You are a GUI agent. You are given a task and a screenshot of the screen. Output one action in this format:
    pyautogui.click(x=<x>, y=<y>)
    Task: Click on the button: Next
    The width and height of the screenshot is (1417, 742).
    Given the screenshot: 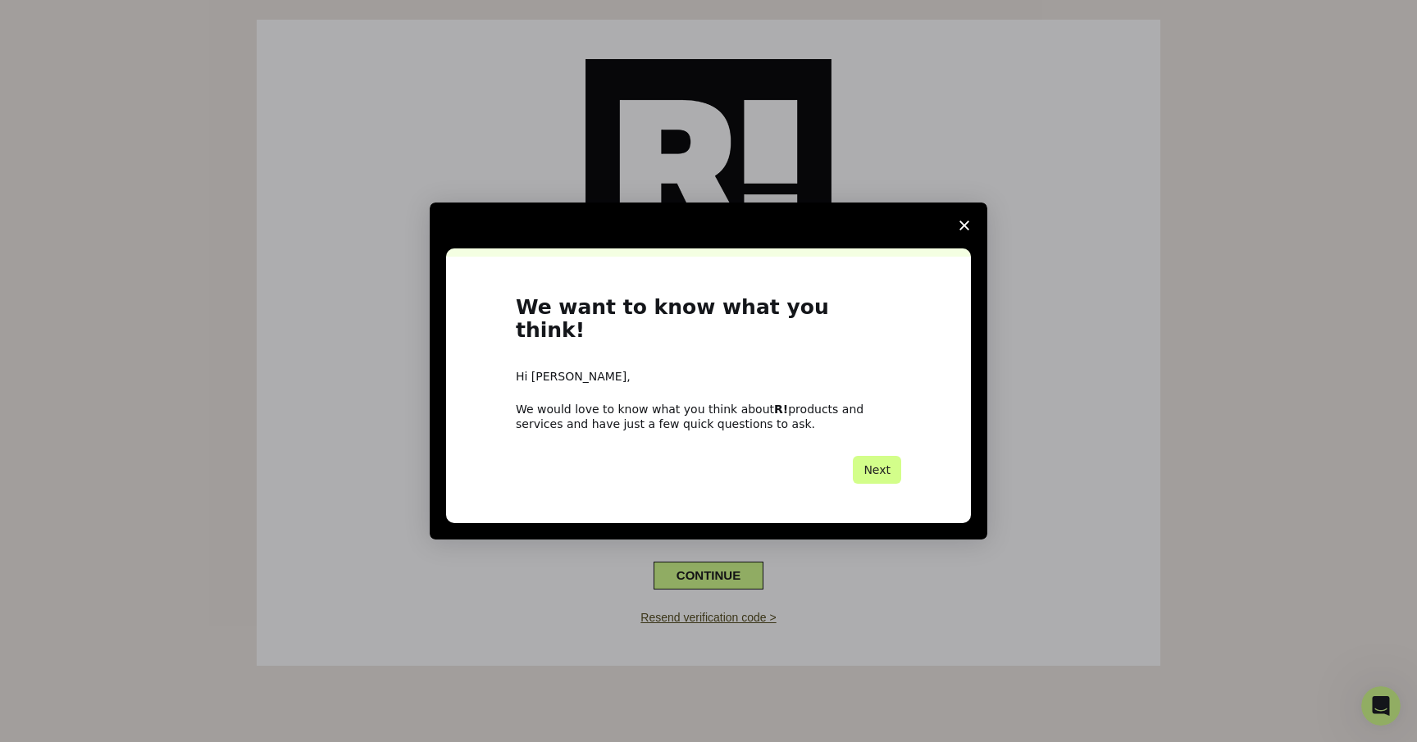 What is the action you would take?
    pyautogui.click(x=876, y=470)
    